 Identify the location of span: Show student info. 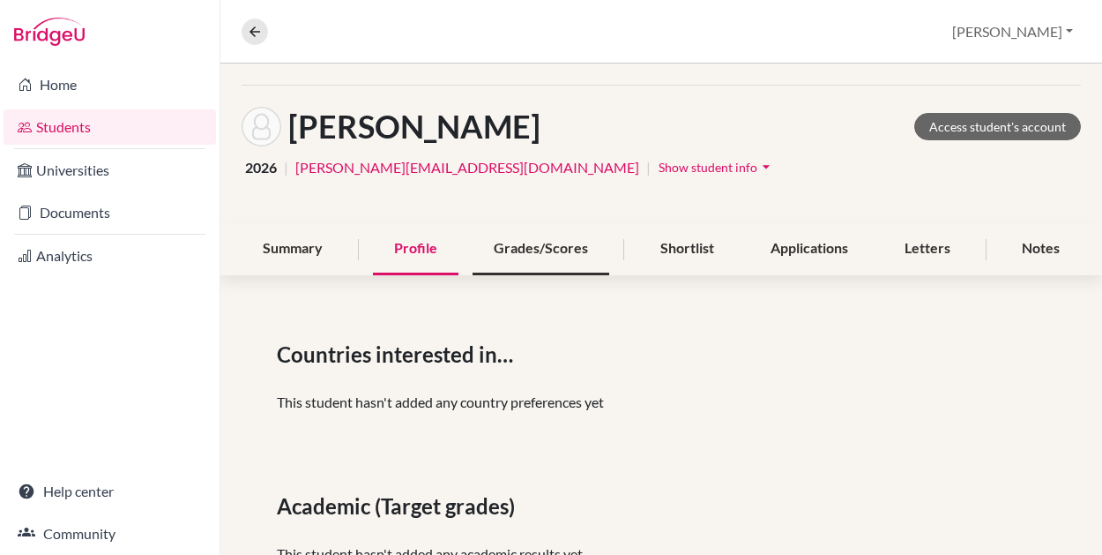
(708, 167).